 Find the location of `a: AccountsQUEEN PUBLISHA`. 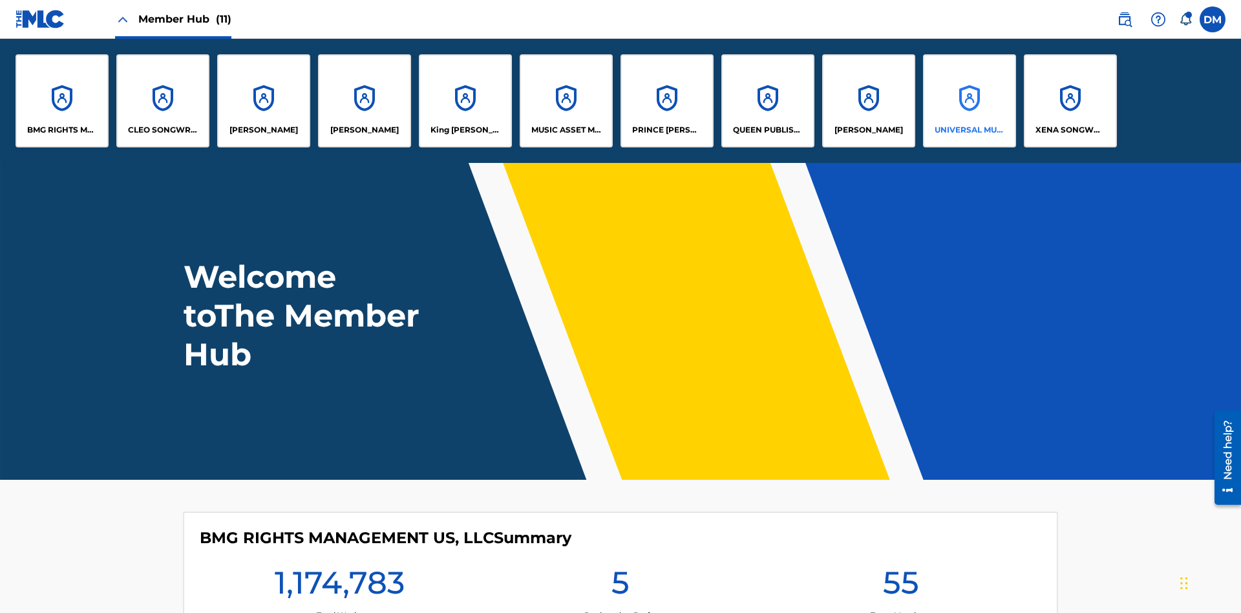

a: AccountsQUEEN PUBLISHA is located at coordinates (768, 101).